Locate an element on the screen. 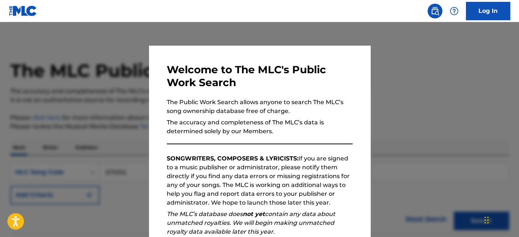  p: The Public Work Search allows anyone to search The MLC’s song ownership database free of charge. is located at coordinates (260, 107).